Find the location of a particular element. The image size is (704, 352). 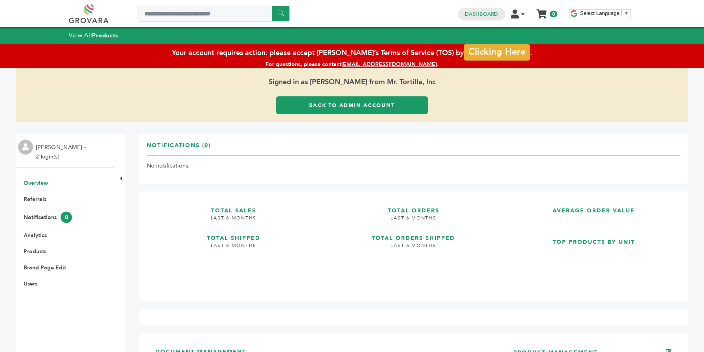

h3: TOTAL ORDERS is located at coordinates (414, 207).